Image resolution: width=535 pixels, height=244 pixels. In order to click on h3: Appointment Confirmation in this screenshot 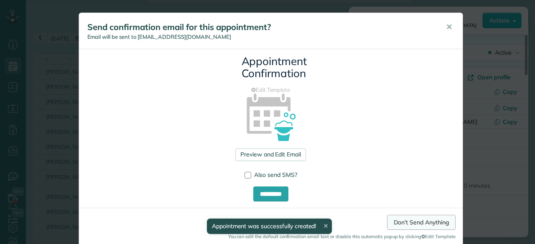, I will do `click(271, 67)`.